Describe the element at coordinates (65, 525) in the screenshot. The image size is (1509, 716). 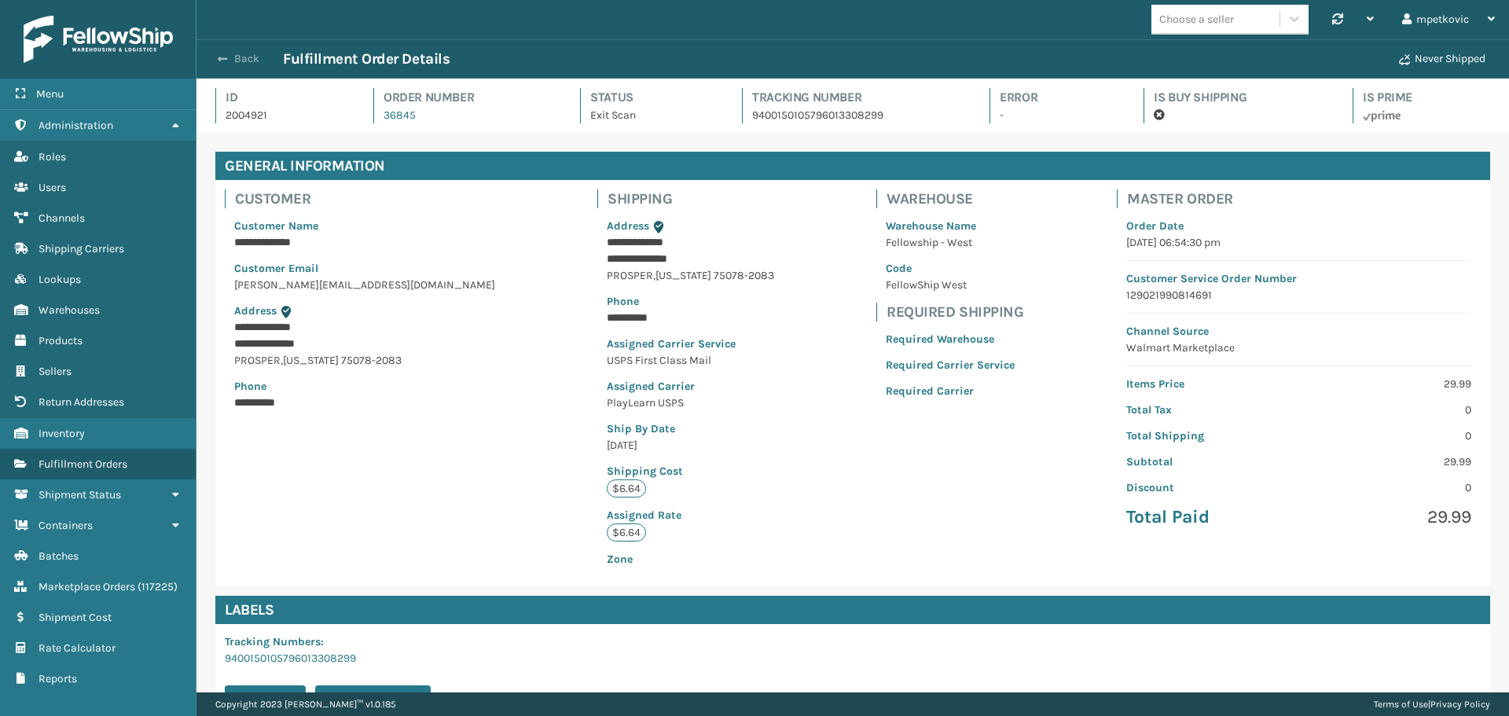
I see `span: Containers` at that location.